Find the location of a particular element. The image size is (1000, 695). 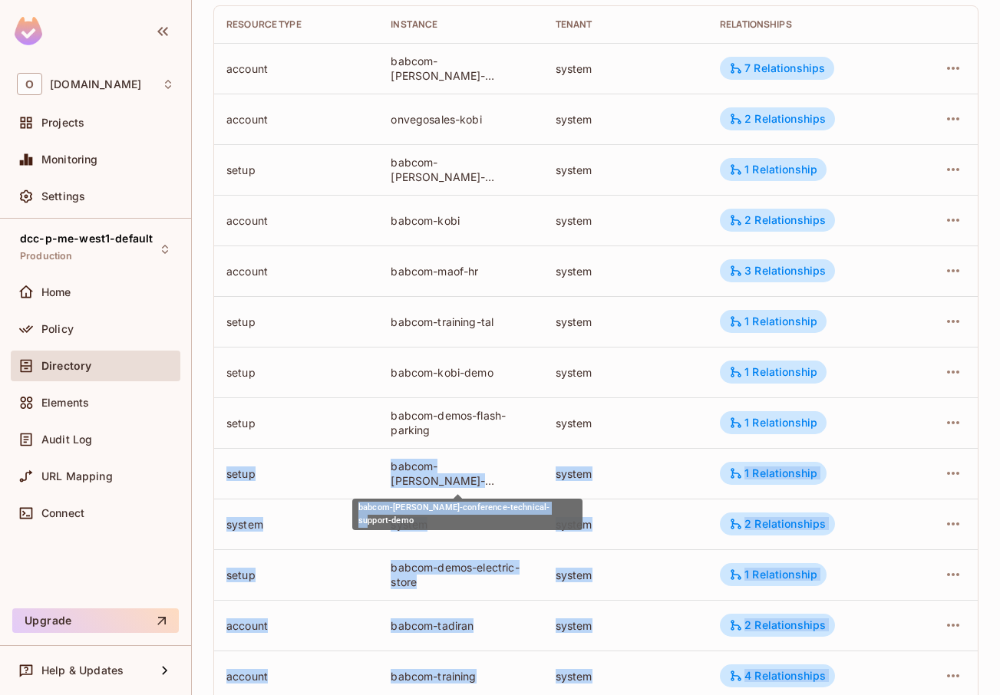

div: babcom-training-tal is located at coordinates (460, 322).